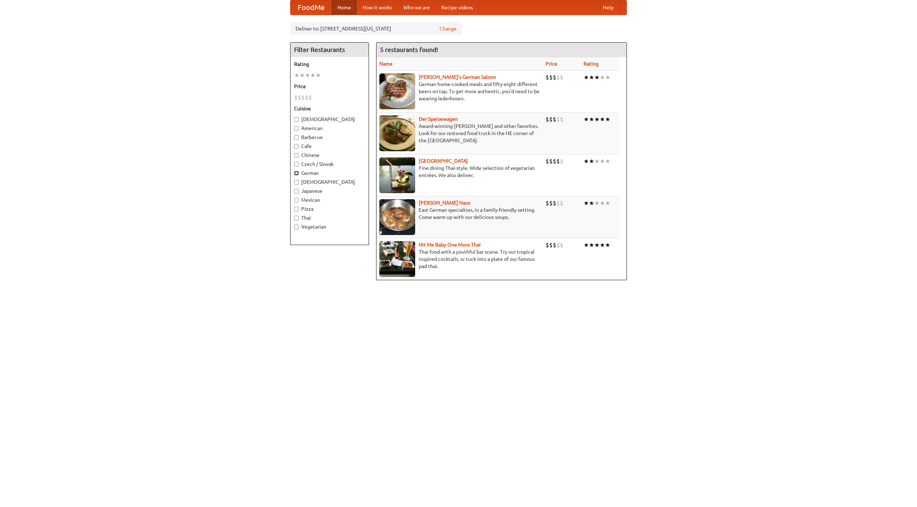 Image resolution: width=917 pixels, height=507 pixels. I want to click on a: Price, so click(551, 64).